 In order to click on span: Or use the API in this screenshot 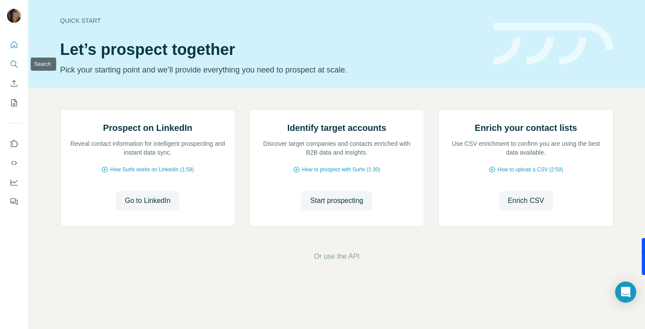, I will do `click(337, 256)`.